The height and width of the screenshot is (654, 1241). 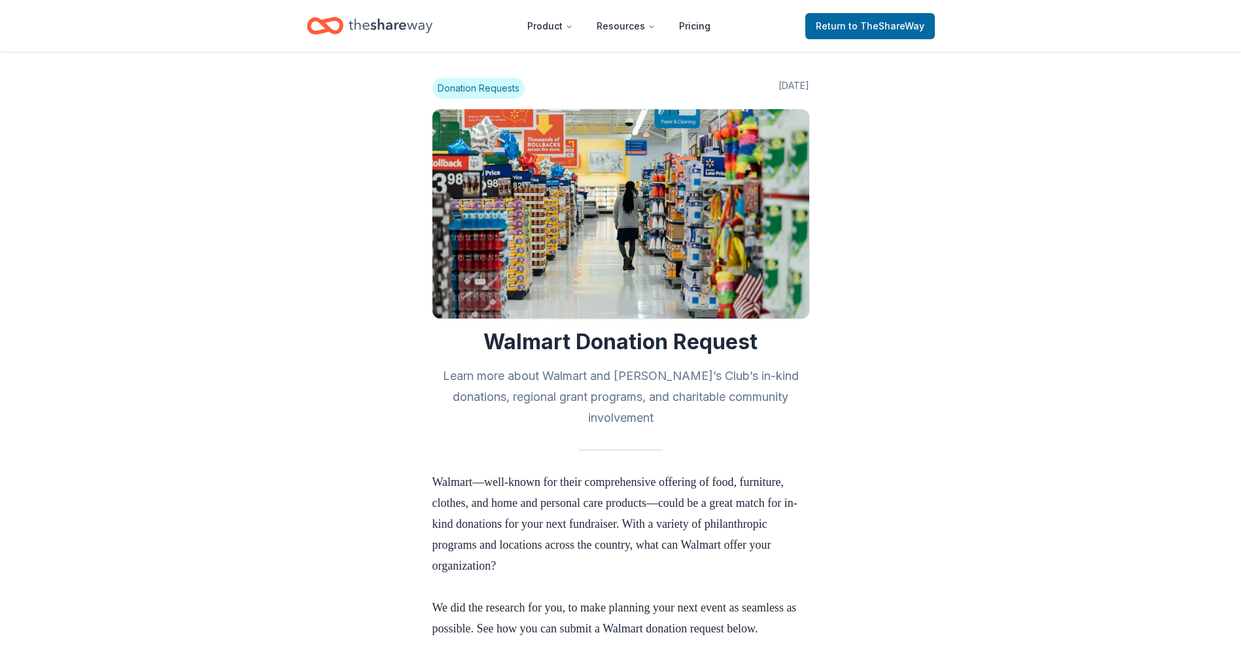 What do you see at coordinates (870, 26) in the screenshot?
I see `a: Returnto TheShareWay` at bounding box center [870, 26].